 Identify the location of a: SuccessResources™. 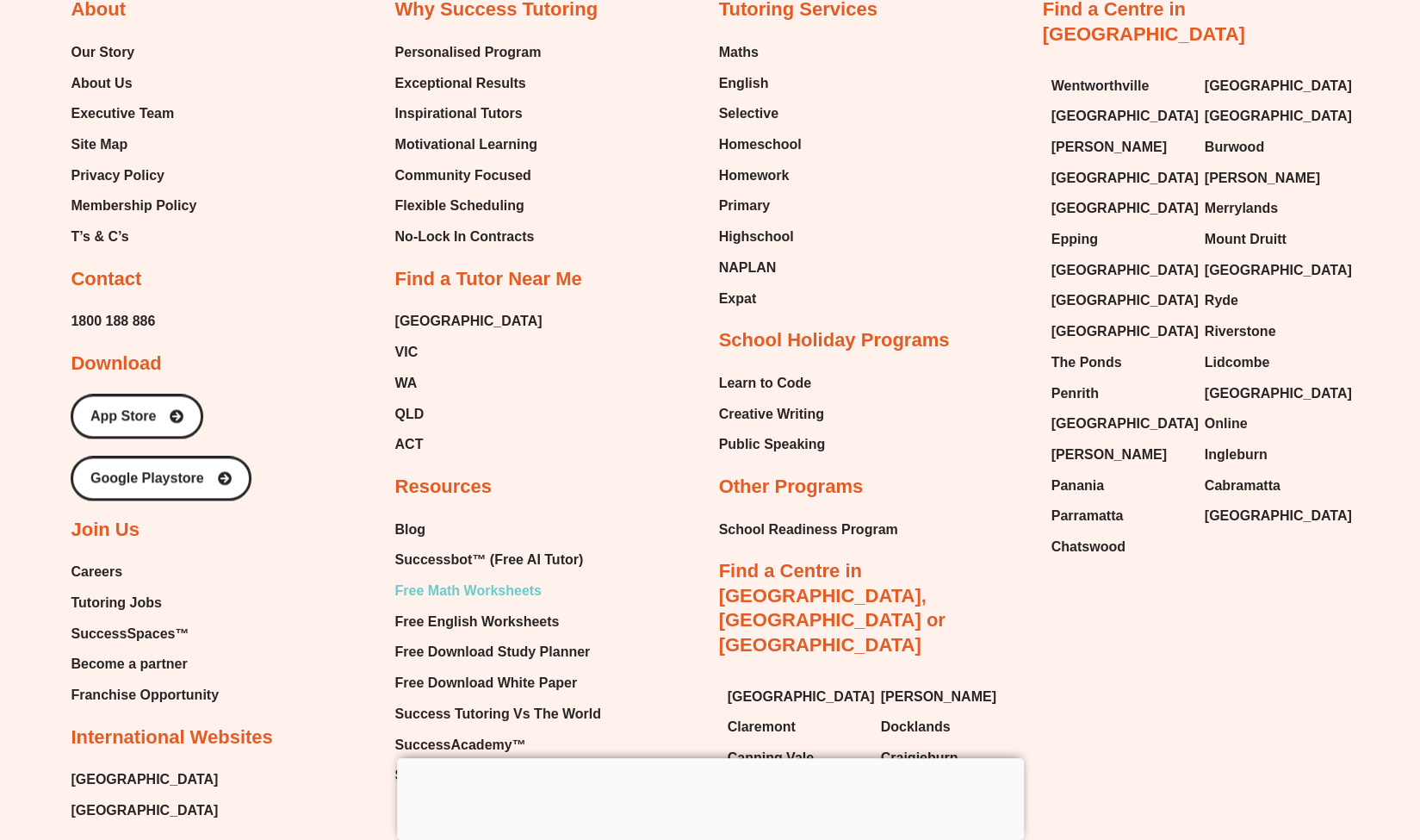
(497, 775).